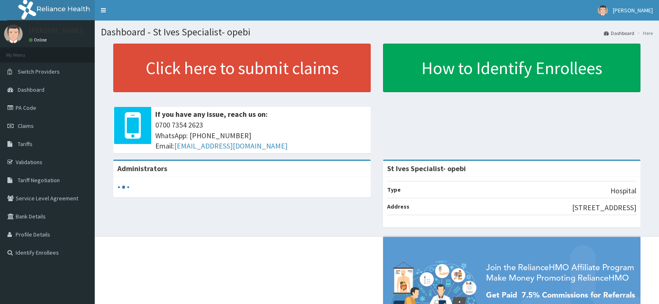 Image resolution: width=659 pixels, height=304 pixels. Describe the element at coordinates (398, 207) in the screenshot. I see `b: Address` at that location.